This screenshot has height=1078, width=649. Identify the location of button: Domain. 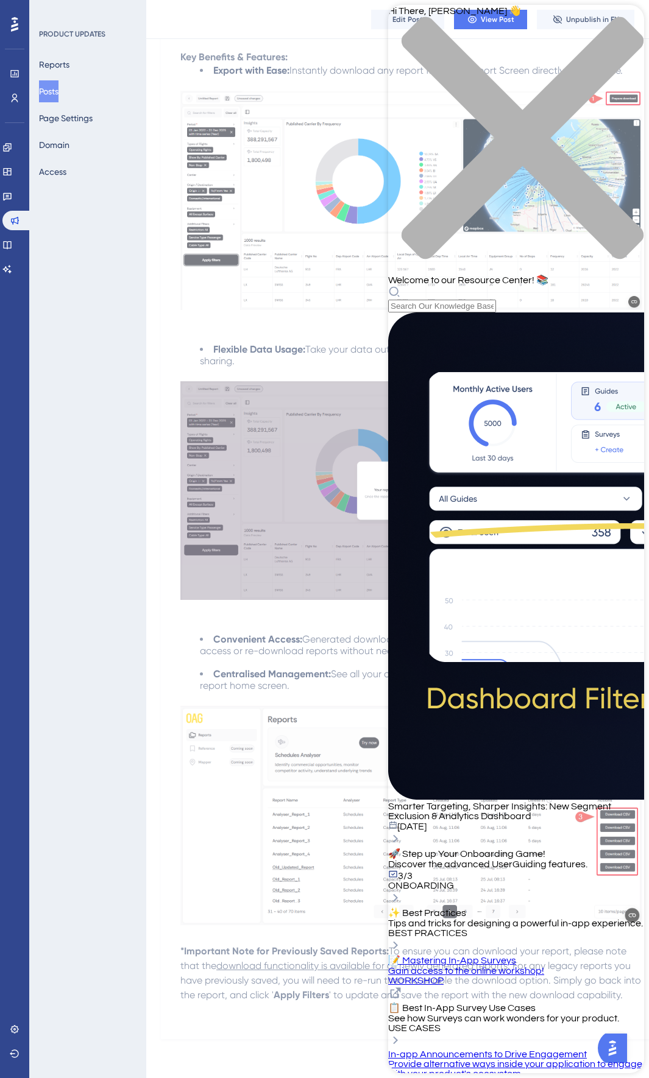
(54, 145).